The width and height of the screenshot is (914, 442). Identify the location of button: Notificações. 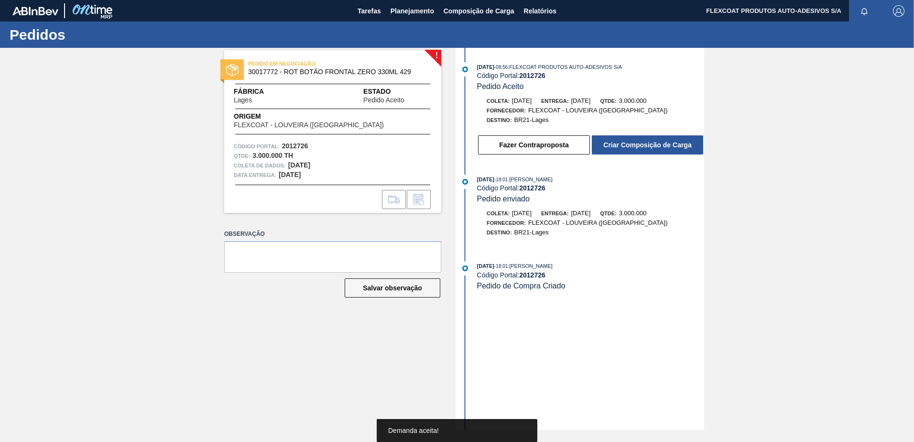
(864, 11).